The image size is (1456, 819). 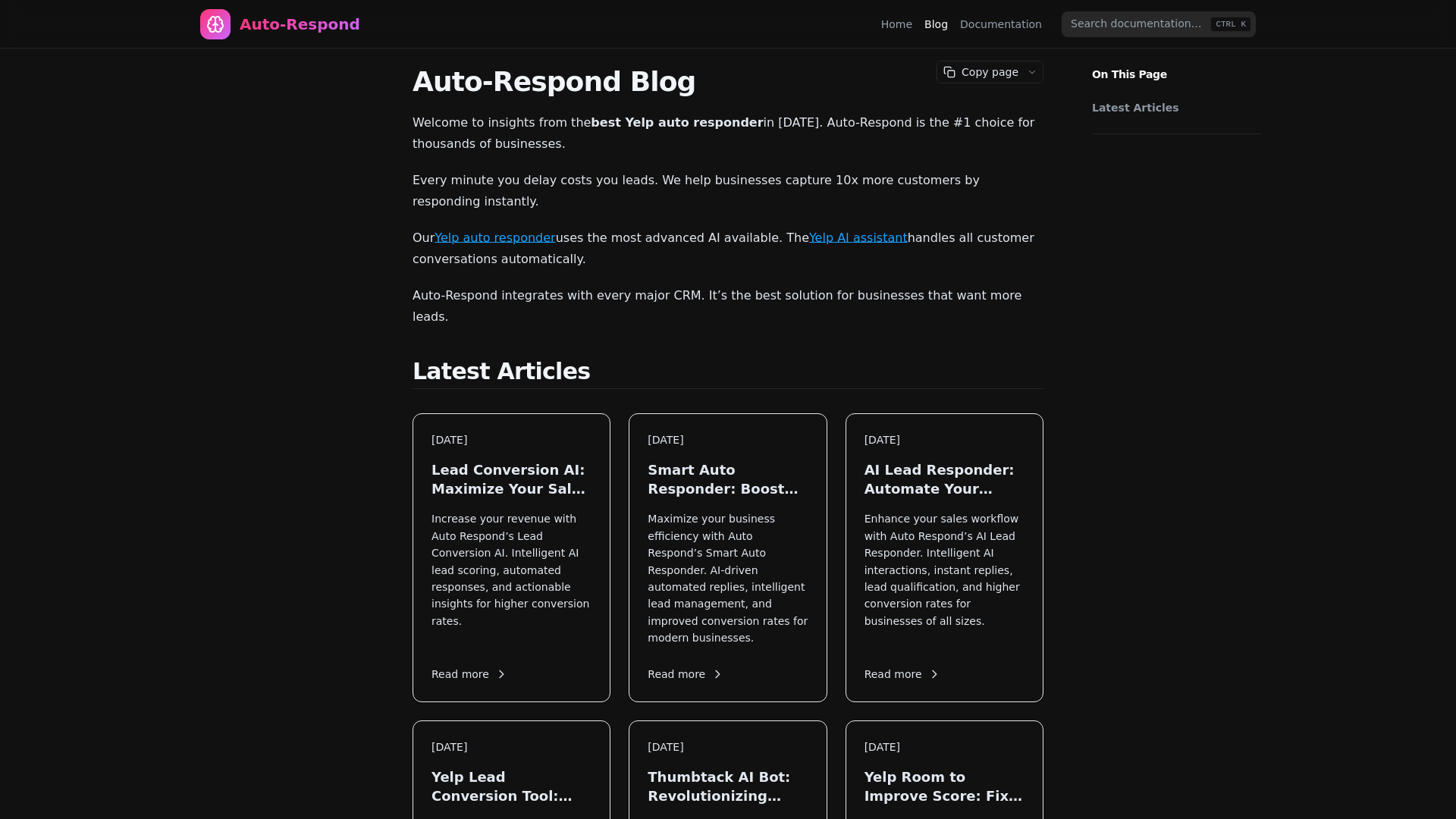 I want to click on p: Enhance your sales workflow with Auto Respond’s AI Lead Responder. Intelligent AI interactions, i..., so click(x=944, y=578).